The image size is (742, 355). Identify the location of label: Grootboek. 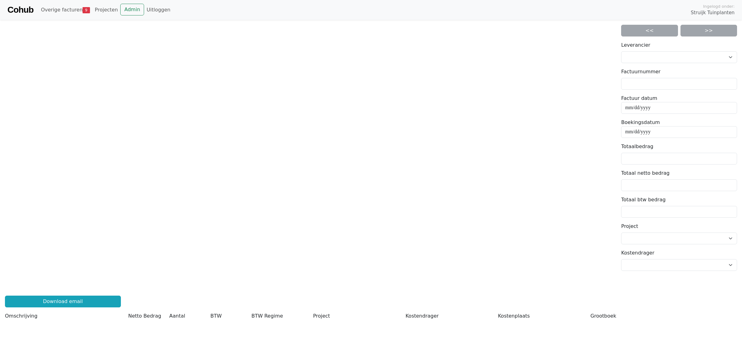
(604, 316).